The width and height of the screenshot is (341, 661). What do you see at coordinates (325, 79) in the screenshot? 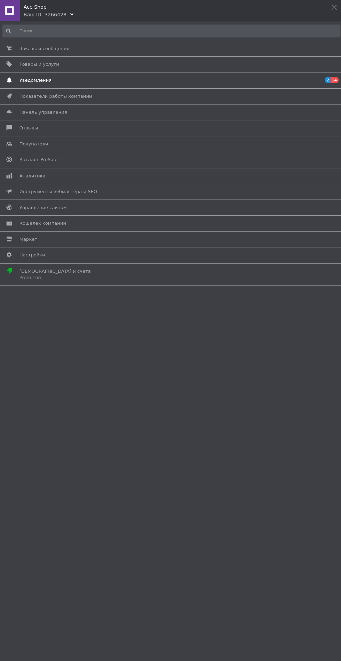
I see `span: 2` at bounding box center [325, 79].